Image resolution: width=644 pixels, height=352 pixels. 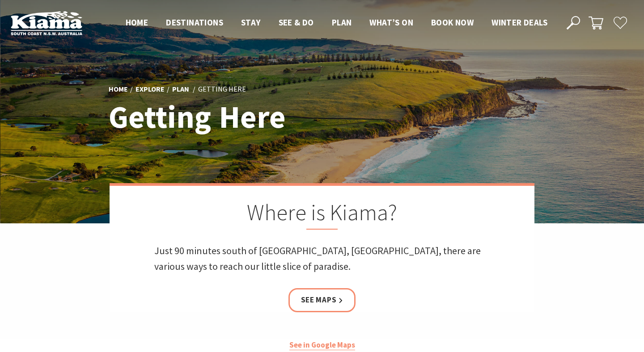 What do you see at coordinates (235, 117) in the screenshot?
I see `h1: Getting Here` at bounding box center [235, 117].